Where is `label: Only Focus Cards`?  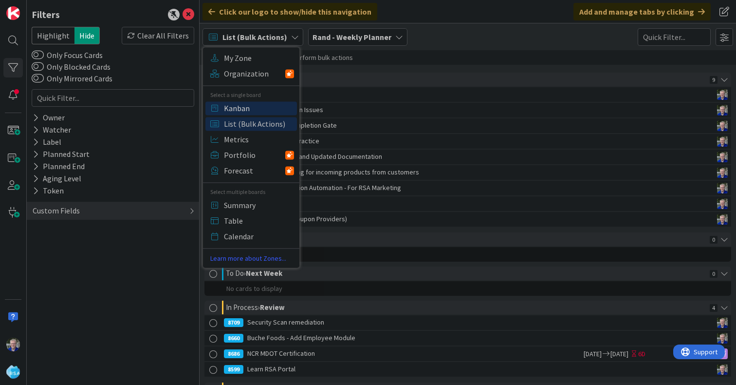 label: Only Focus Cards is located at coordinates (67, 55).